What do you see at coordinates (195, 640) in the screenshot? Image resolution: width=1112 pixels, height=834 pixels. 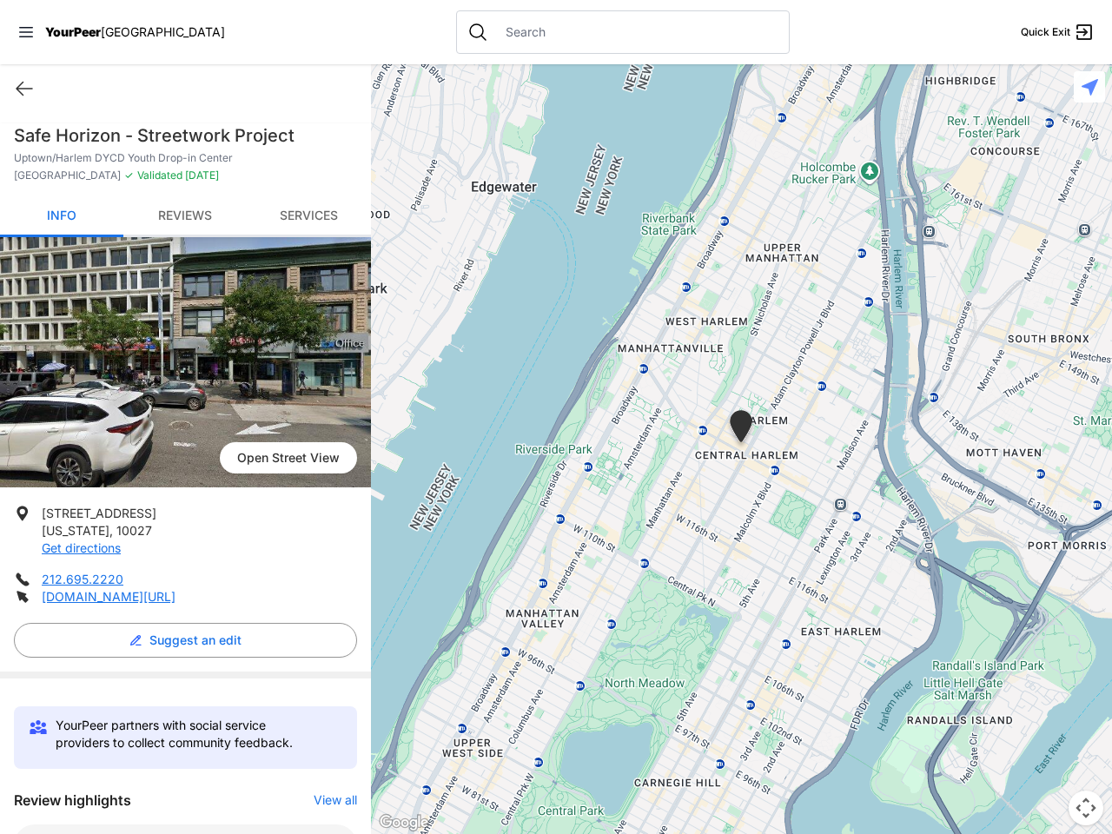 I see `span: Suggest an edit` at bounding box center [195, 640].